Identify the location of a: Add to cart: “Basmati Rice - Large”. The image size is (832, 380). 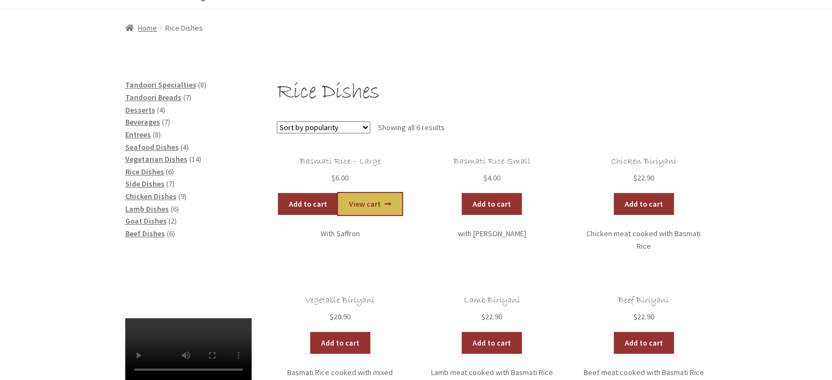
(308, 204).